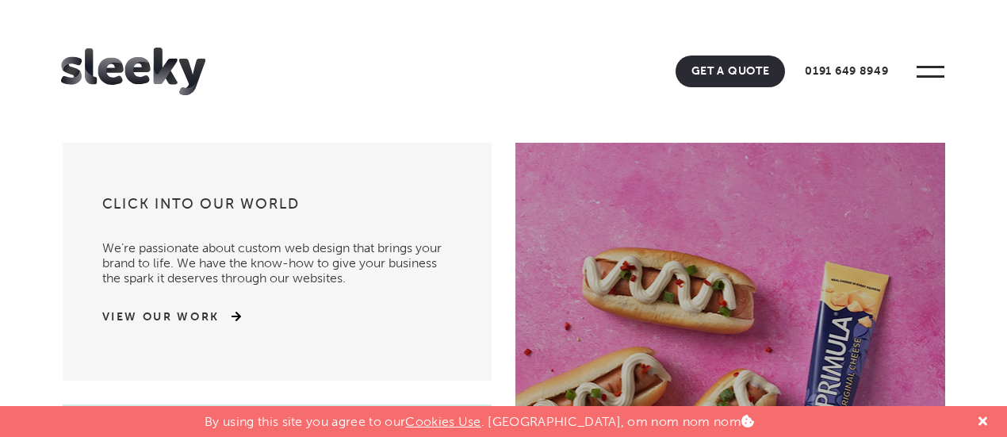 Image resolution: width=1007 pixels, height=437 pixels. What do you see at coordinates (278, 209) in the screenshot?
I see `h3: Click into our world` at bounding box center [278, 209].